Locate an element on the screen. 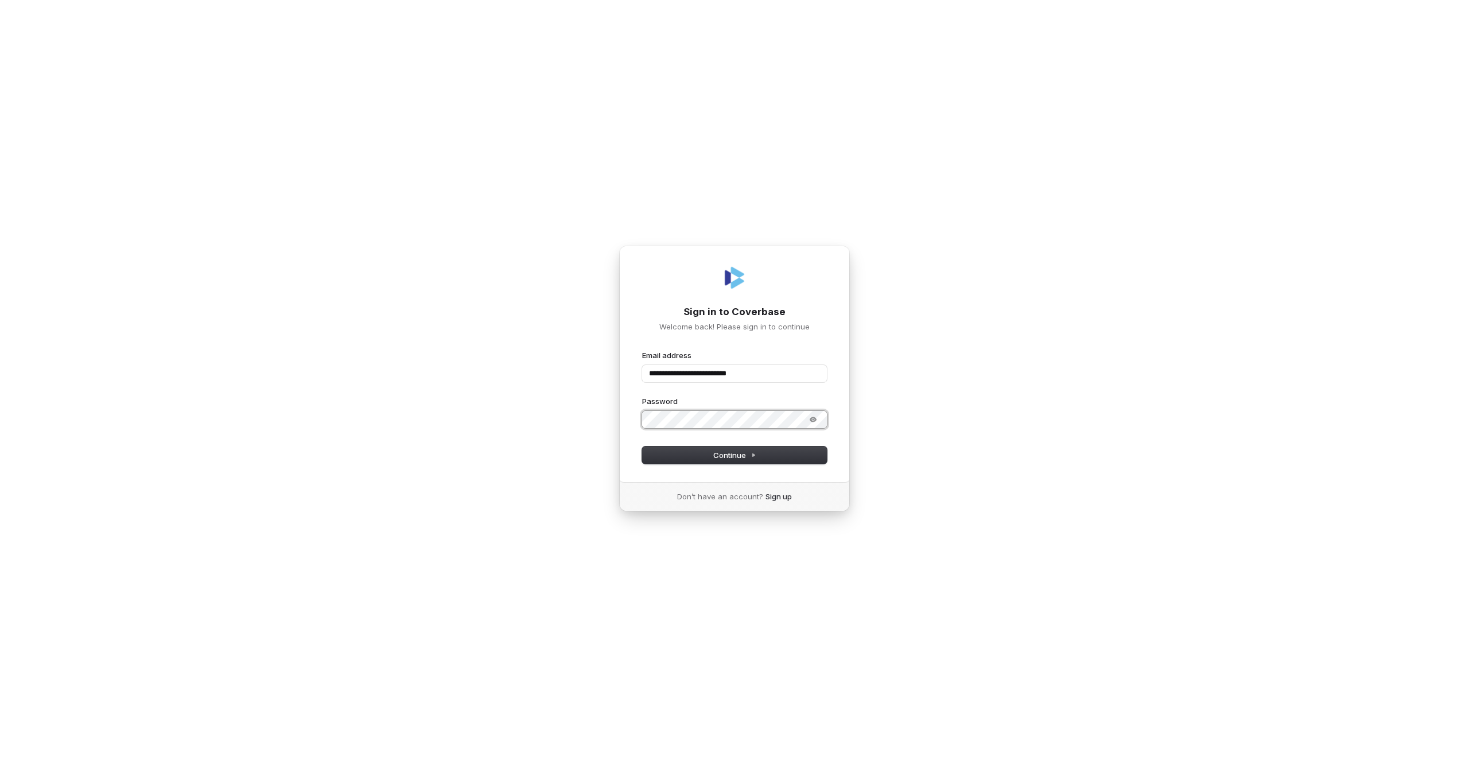 Image resolution: width=1469 pixels, height=757 pixels. img: Coverbase is located at coordinates (734, 278).